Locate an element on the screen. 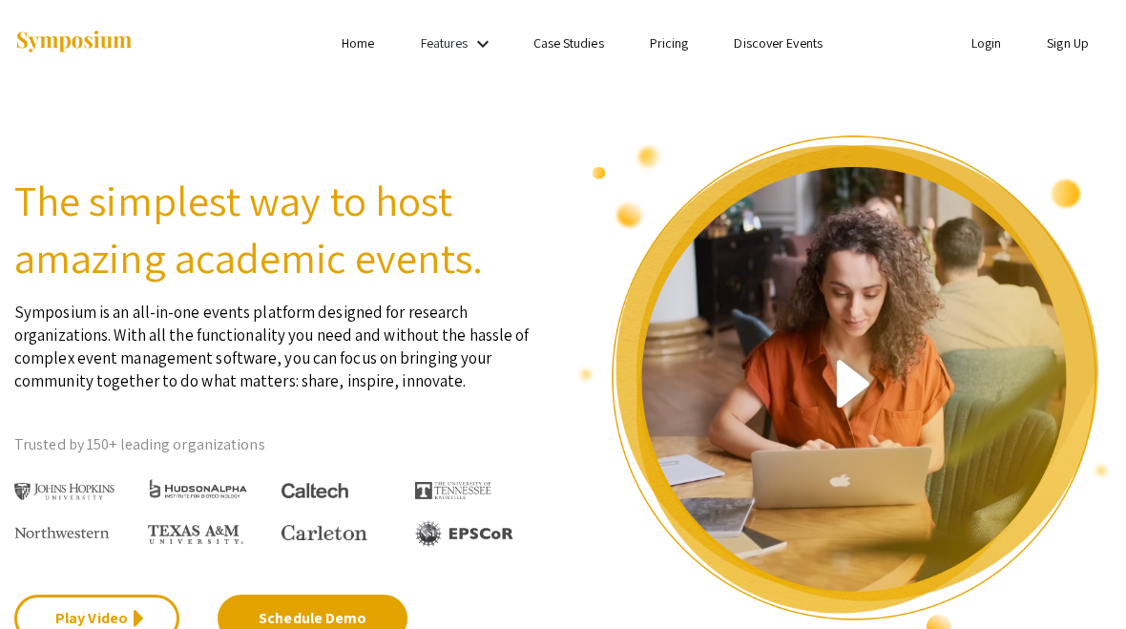 This screenshot has width=1126, height=629. img: Symposium by ForagerOne is located at coordinates (73, 42).